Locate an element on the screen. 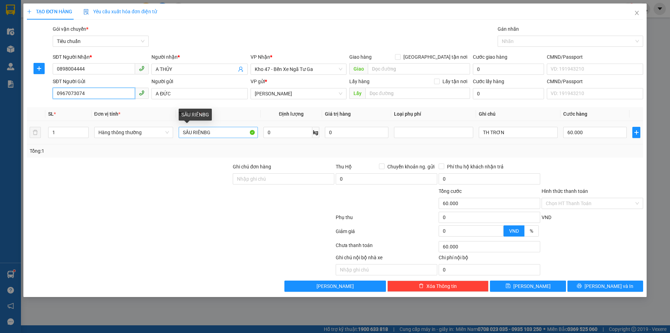 This screenshot has width=670, height=333. label: Gán nhãn is located at coordinates (508, 29).